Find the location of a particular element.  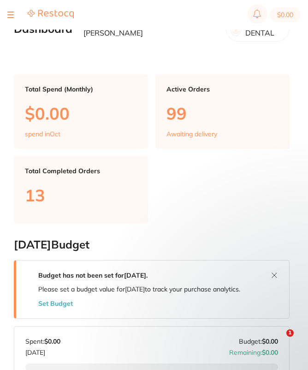

a: Total Completed Orders13 is located at coordinates (81, 189).